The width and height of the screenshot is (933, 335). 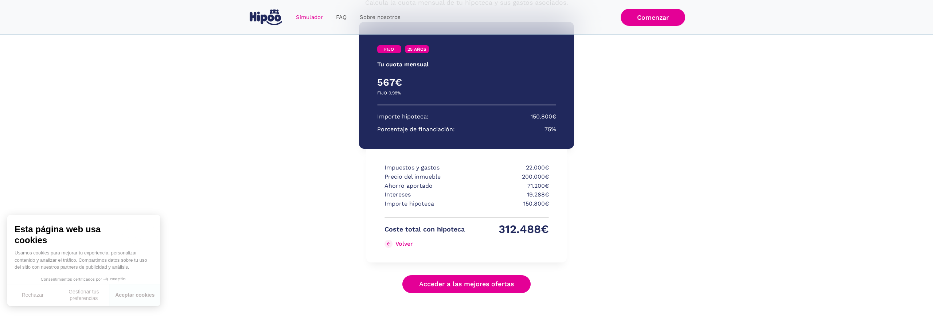 I want to click on p: 200.000€, so click(x=509, y=177).